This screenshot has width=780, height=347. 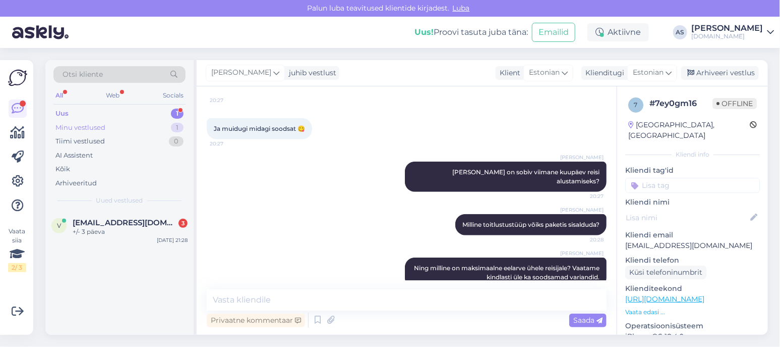 What do you see at coordinates (62, 113) in the screenshot?
I see `div: Uus` at bounding box center [62, 113].